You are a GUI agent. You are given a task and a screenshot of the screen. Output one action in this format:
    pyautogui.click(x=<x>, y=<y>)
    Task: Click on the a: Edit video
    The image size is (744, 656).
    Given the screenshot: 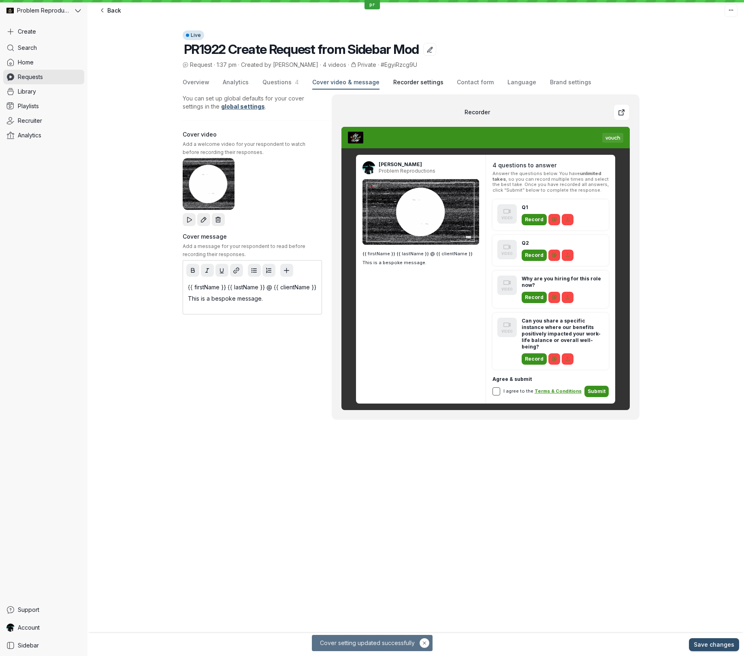 What is the action you would take?
    pyautogui.click(x=204, y=220)
    